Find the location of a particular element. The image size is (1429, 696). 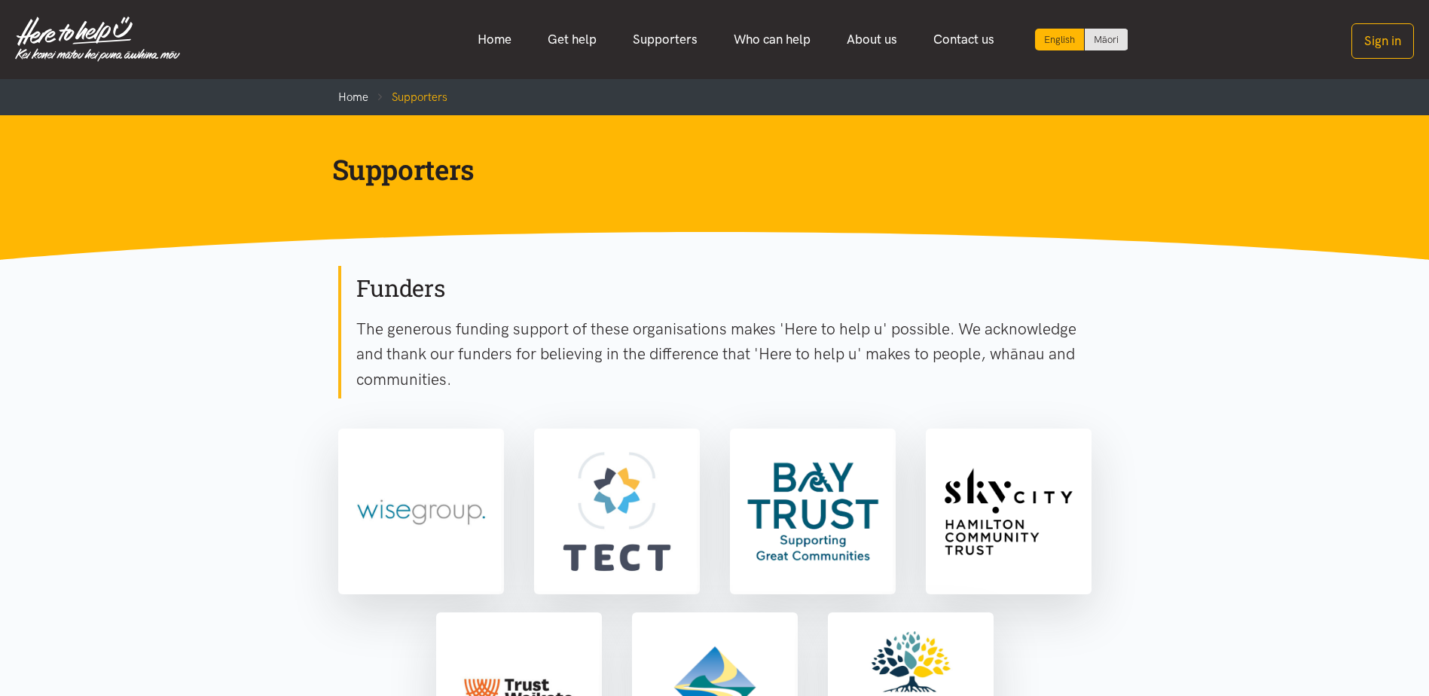

a: Sky City Community Trust is located at coordinates (1009, 512).